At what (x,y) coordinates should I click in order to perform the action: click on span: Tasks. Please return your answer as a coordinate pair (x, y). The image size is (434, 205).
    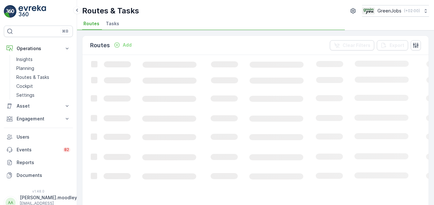
    Looking at the image, I should click on (113, 24).